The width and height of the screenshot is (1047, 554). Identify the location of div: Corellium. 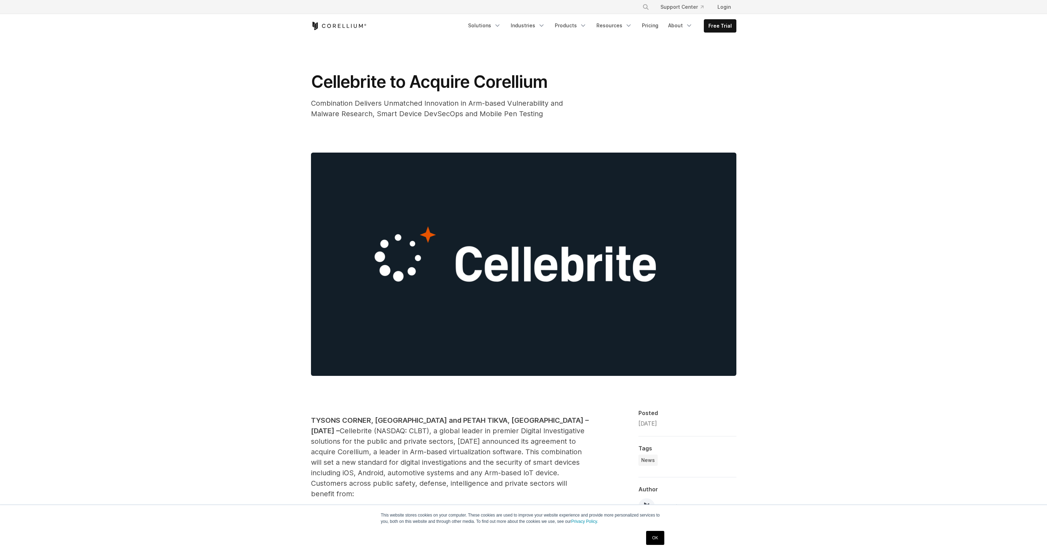
(672, 506).